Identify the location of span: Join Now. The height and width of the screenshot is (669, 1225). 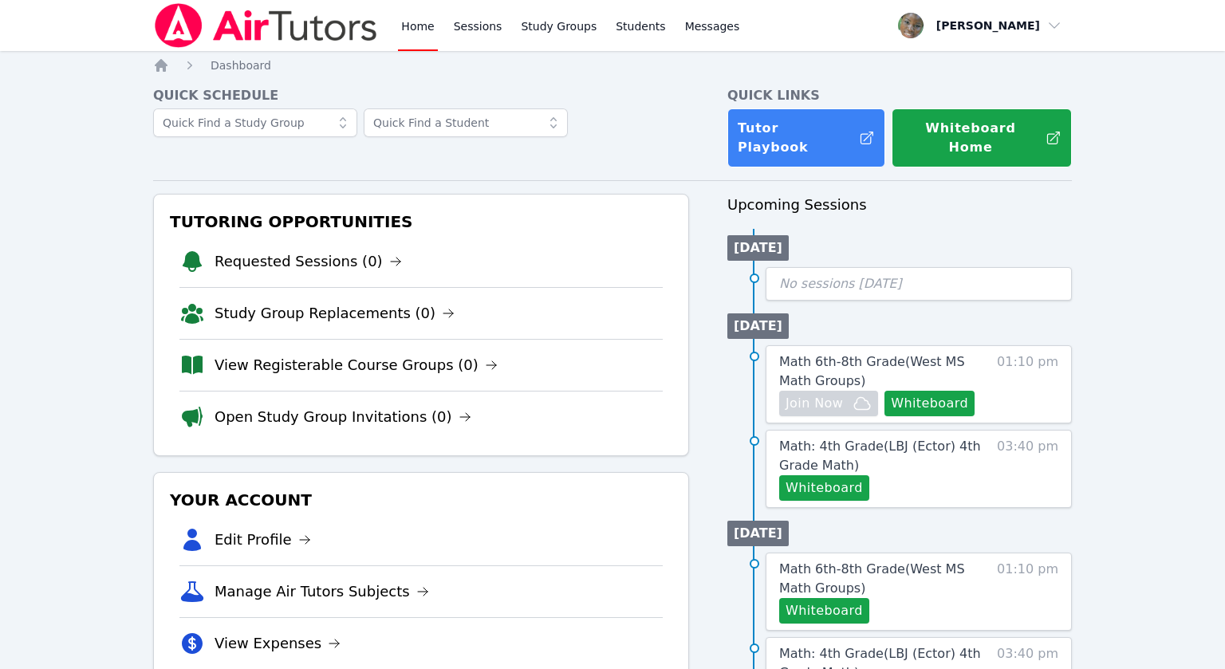
(815, 404).